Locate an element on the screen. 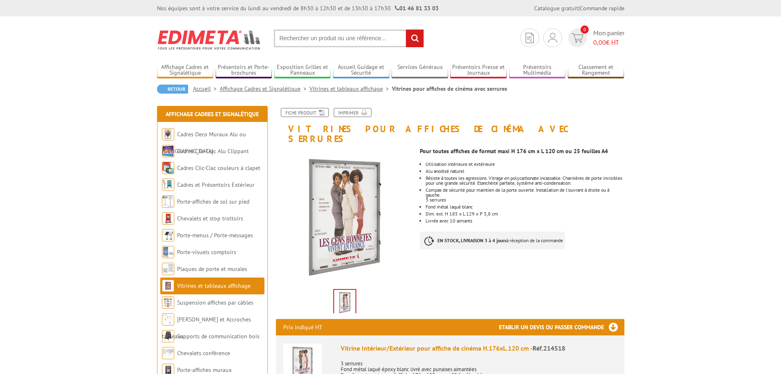 Image resolution: width=781 pixels, height=374 pixels. p: Prix indiqué HT is located at coordinates (303, 327).